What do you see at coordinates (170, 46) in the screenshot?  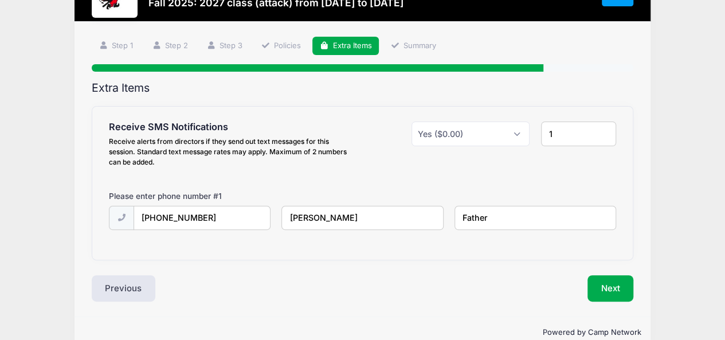 I see `a: Step 2` at bounding box center [170, 46].